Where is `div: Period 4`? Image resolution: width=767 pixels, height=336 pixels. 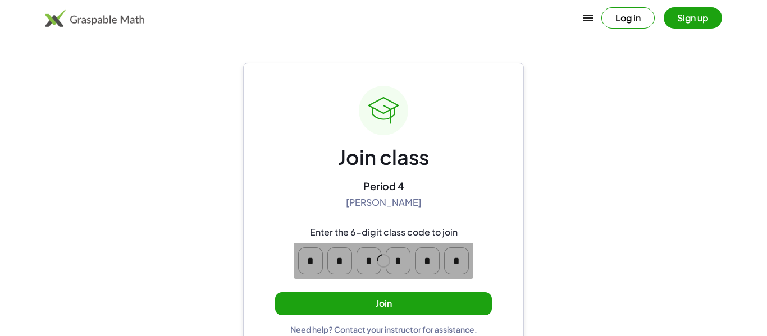
div: Period 4 is located at coordinates (384, 186).